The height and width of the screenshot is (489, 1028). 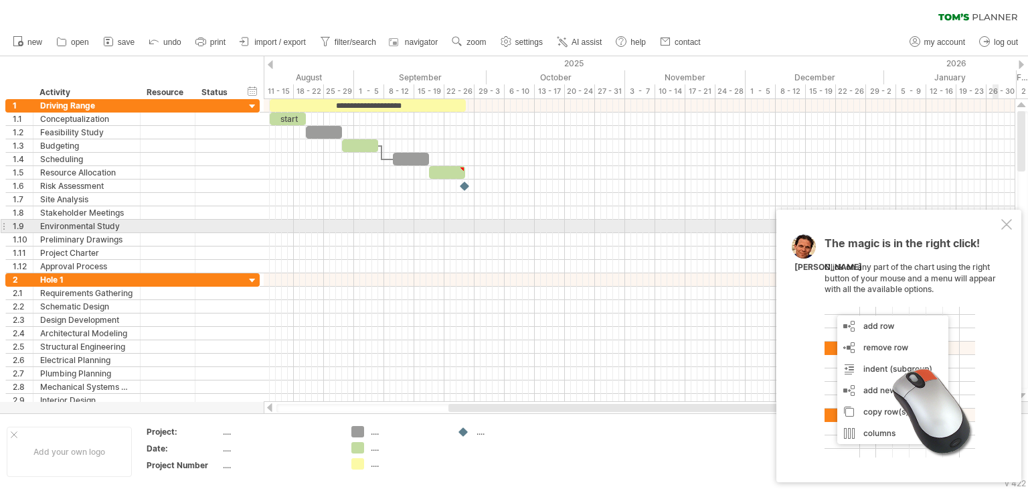 I want to click on div: 1.5, so click(x=23, y=172).